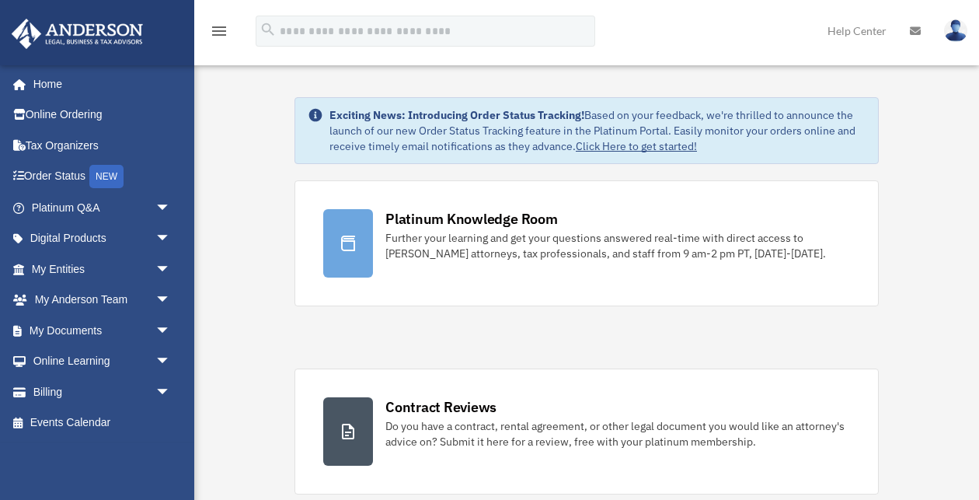 The image size is (979, 500). What do you see at coordinates (618, 245) in the screenshot?
I see `div: Further your learning and get your questions answered real-time with direct access to [PERSON_NAM...` at bounding box center [618, 245].